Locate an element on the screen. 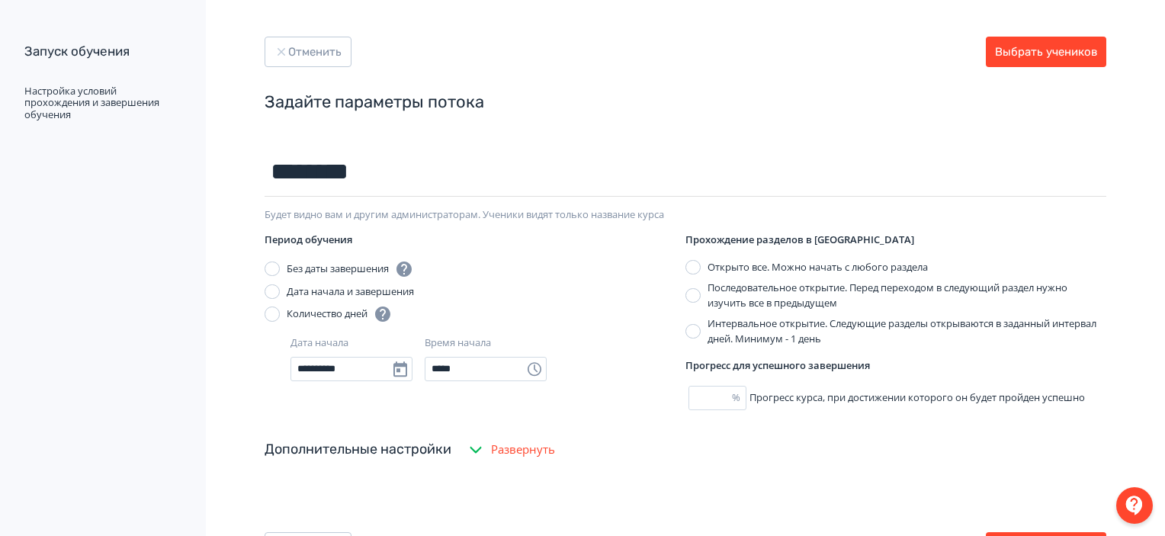  div: Интервальное открытие. Следующие разделы открываются в заданный интервал дней. Минимум - 1 день is located at coordinates (906, 331).